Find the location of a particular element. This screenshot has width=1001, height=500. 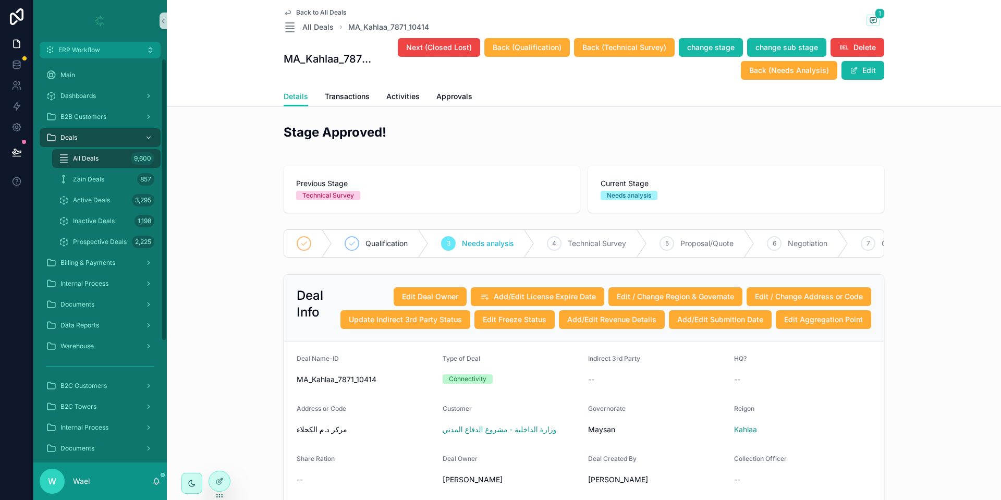

h2: Deal Info is located at coordinates (311, 304).